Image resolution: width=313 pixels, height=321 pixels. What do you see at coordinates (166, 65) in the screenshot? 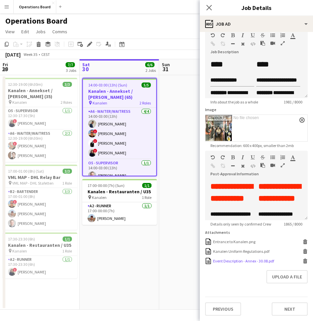
I see `span: Sun` at bounding box center [166, 65].